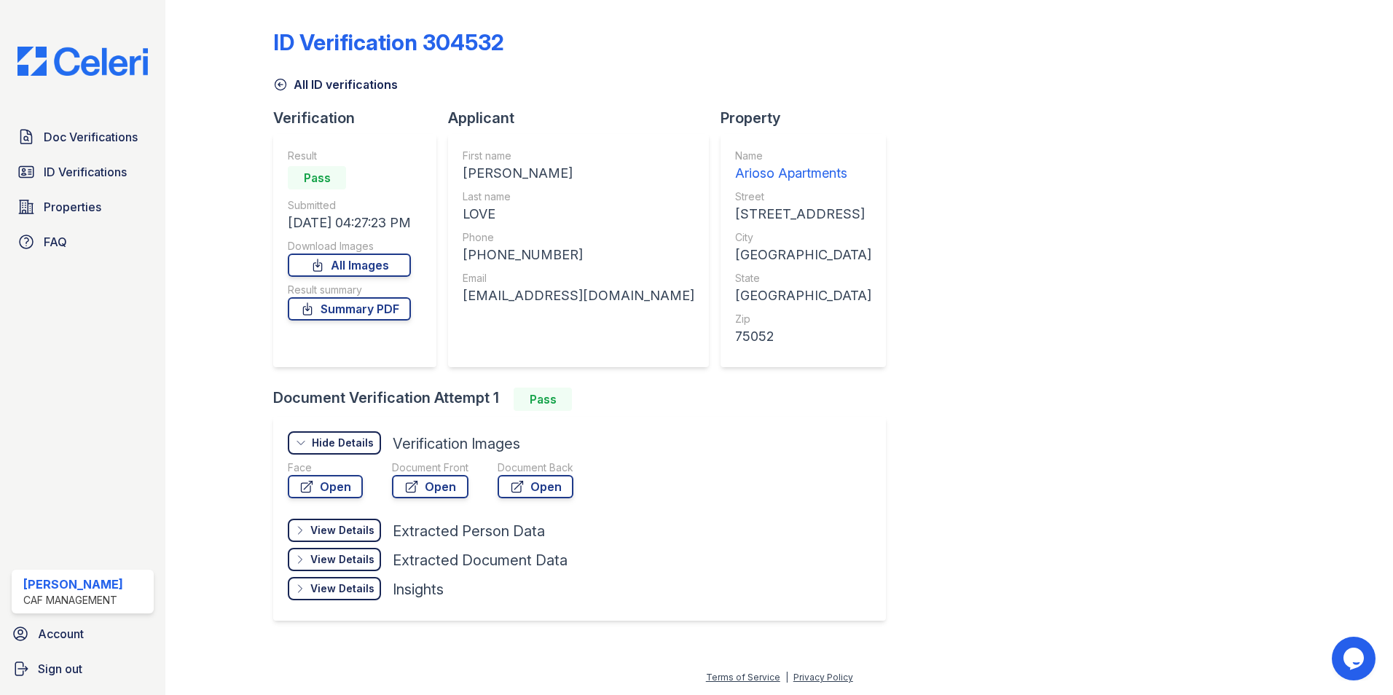  Describe the element at coordinates (803, 319) in the screenshot. I see `div: Zip` at that location.